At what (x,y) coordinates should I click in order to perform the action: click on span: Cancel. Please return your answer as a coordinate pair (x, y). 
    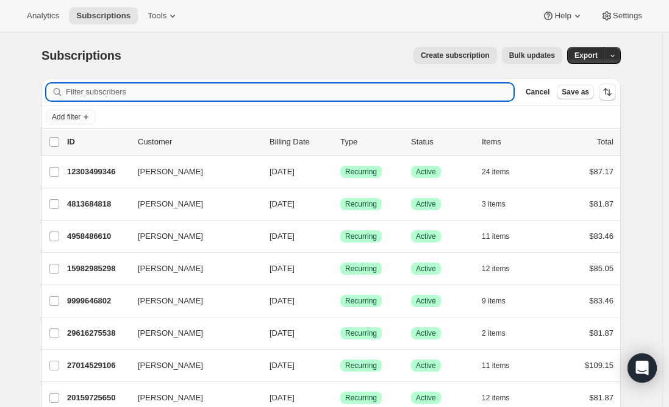
    Looking at the image, I should click on (537, 92).